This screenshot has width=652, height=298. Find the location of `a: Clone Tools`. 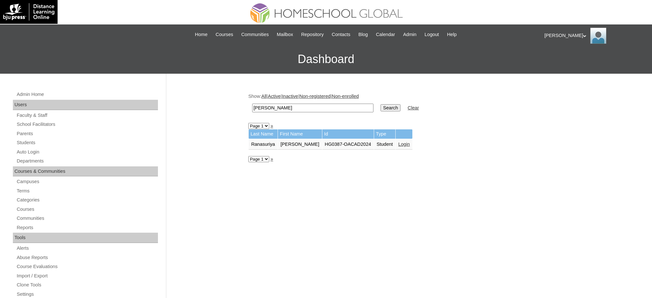

a: Clone Tools is located at coordinates (87, 285).